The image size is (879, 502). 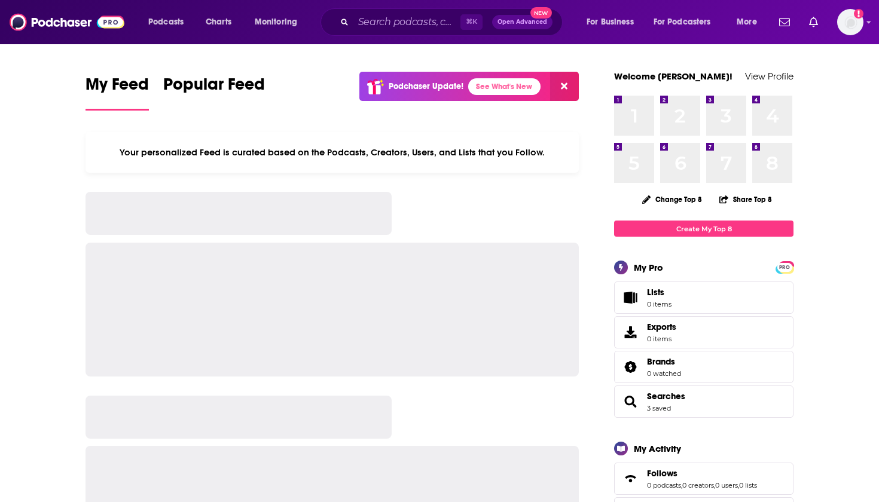 I want to click on button: Open AdvancedNew, so click(x=522, y=22).